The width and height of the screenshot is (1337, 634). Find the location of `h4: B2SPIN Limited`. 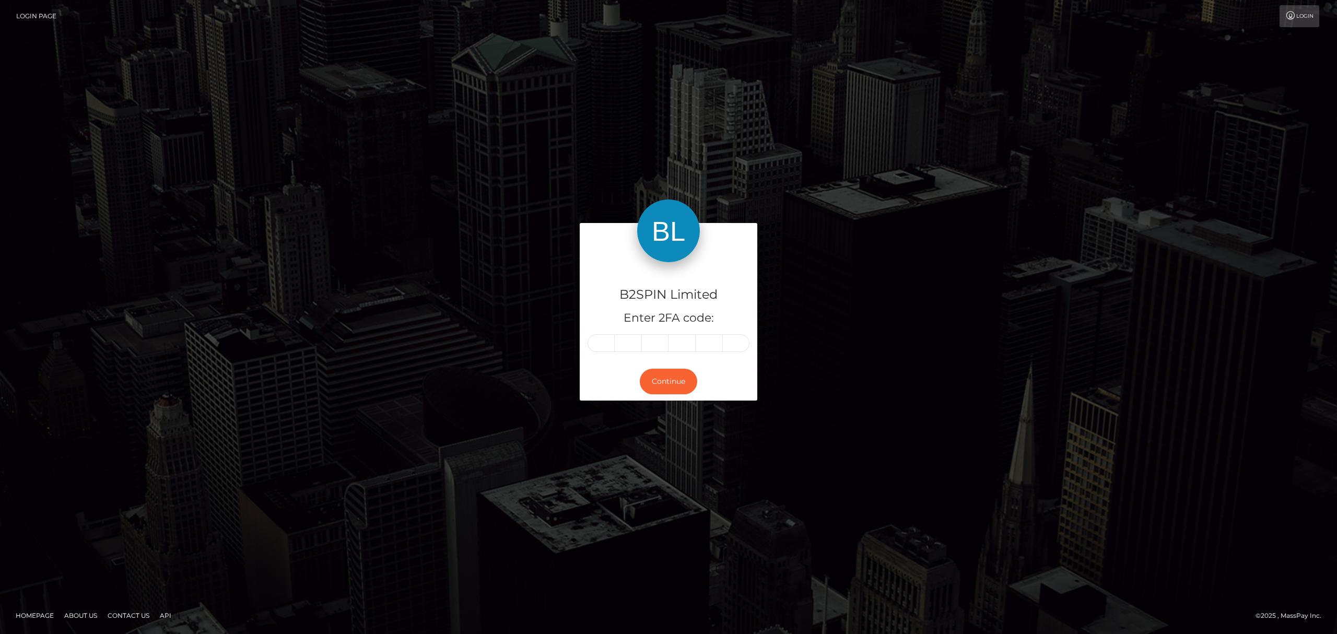

h4: B2SPIN Limited is located at coordinates (668, 294).